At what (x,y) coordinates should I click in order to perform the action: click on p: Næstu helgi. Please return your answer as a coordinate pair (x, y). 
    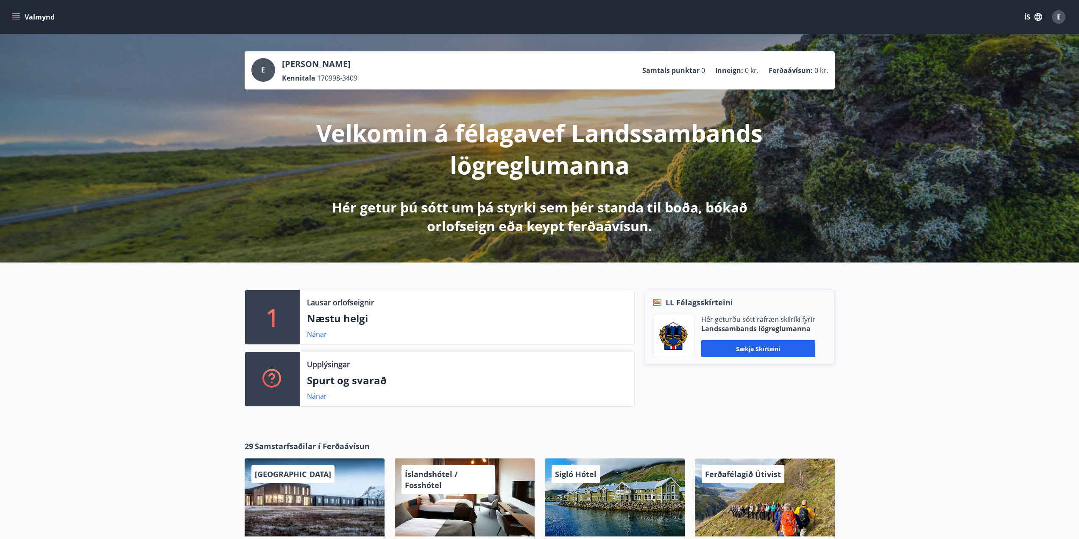
    Looking at the image, I should click on (467, 319).